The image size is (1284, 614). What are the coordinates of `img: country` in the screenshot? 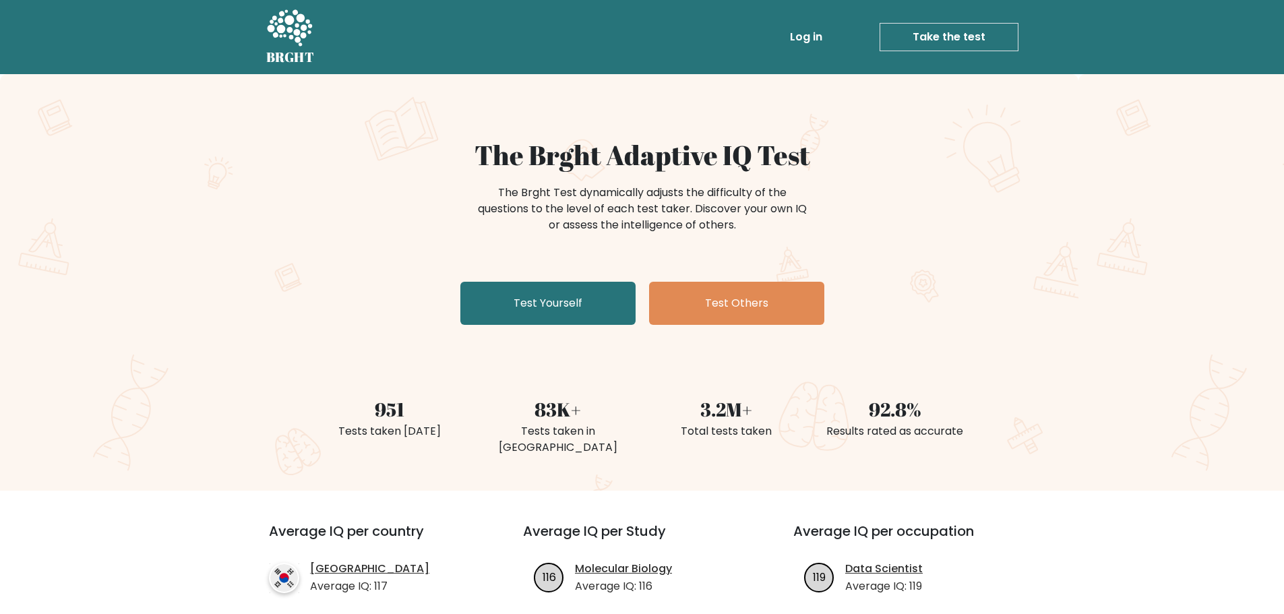 It's located at (284, 578).